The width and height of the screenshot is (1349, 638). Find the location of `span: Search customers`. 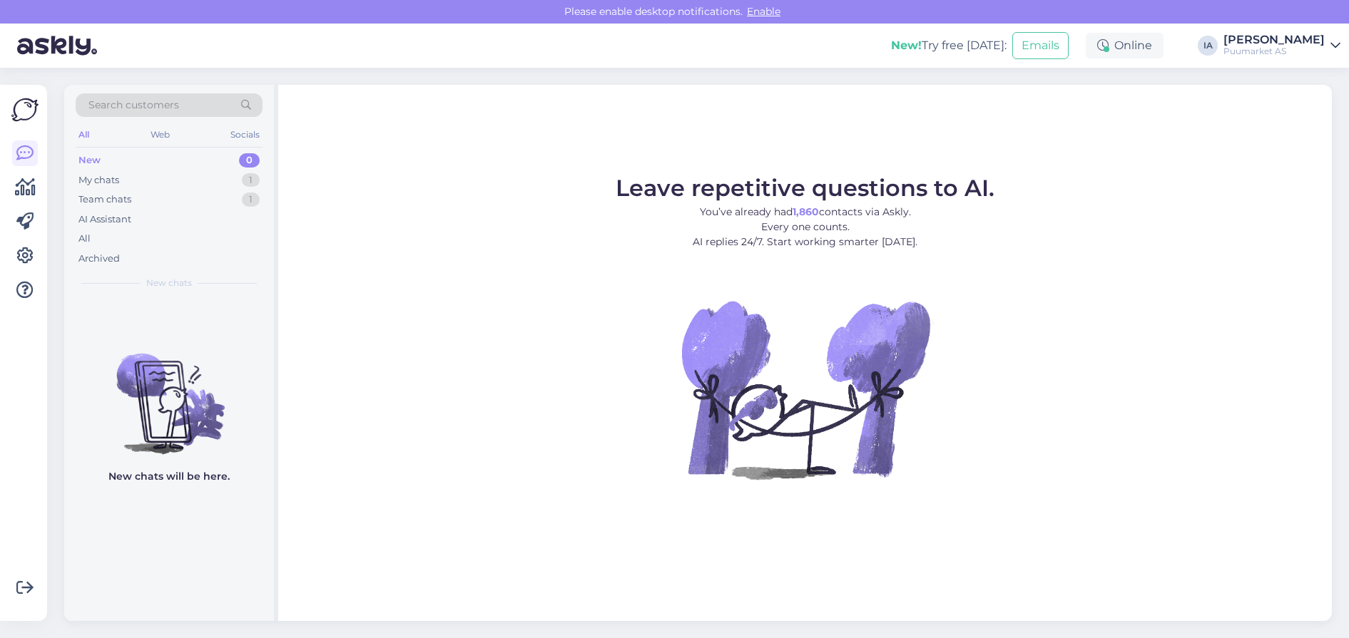

span: Search customers is located at coordinates (133, 105).